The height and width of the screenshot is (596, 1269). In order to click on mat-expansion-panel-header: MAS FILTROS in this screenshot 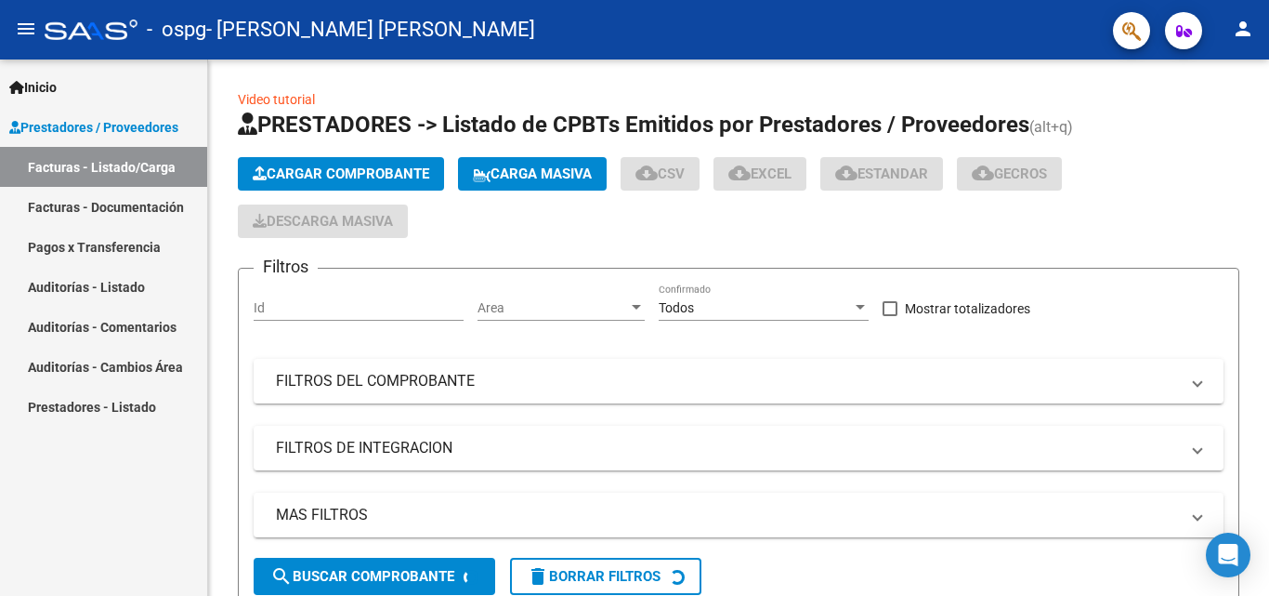, I will do `click(739, 515)`.